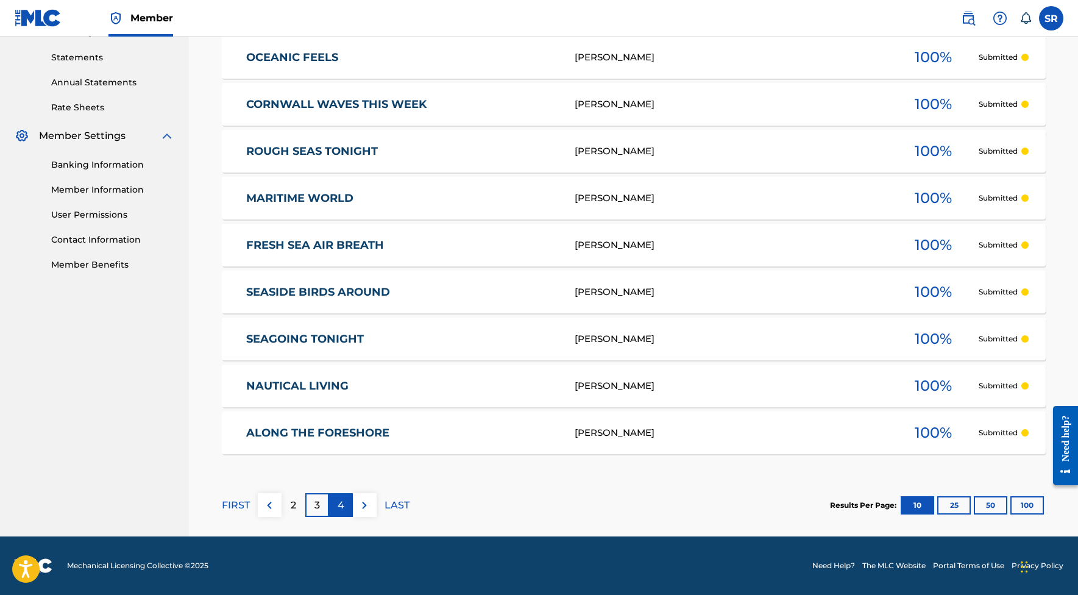 Image resolution: width=1078 pixels, height=595 pixels. What do you see at coordinates (113, 57) in the screenshot?
I see `a: Statements` at bounding box center [113, 57].